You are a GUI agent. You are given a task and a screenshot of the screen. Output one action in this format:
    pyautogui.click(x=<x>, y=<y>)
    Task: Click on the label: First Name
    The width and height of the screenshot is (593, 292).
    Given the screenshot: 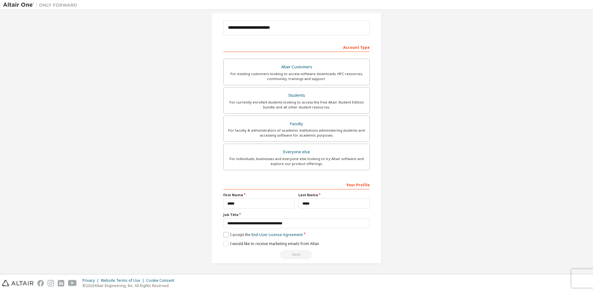 What is the action you would take?
    pyautogui.click(x=259, y=195)
    